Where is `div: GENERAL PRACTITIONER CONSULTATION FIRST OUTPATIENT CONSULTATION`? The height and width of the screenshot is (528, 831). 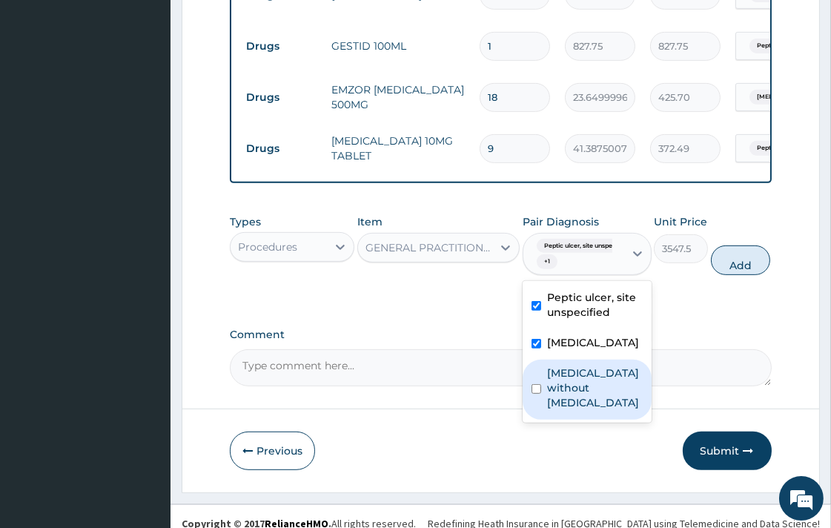 div: GENERAL PRACTITIONER CONSULTATION FIRST OUTPATIENT CONSULTATION is located at coordinates (429, 247).